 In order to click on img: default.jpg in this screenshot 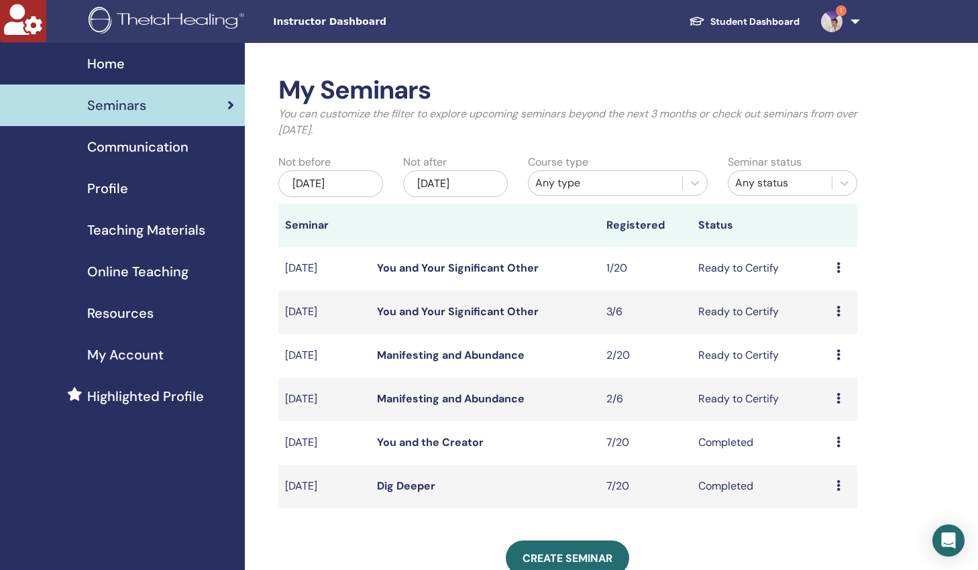, I will do `click(832, 21)`.